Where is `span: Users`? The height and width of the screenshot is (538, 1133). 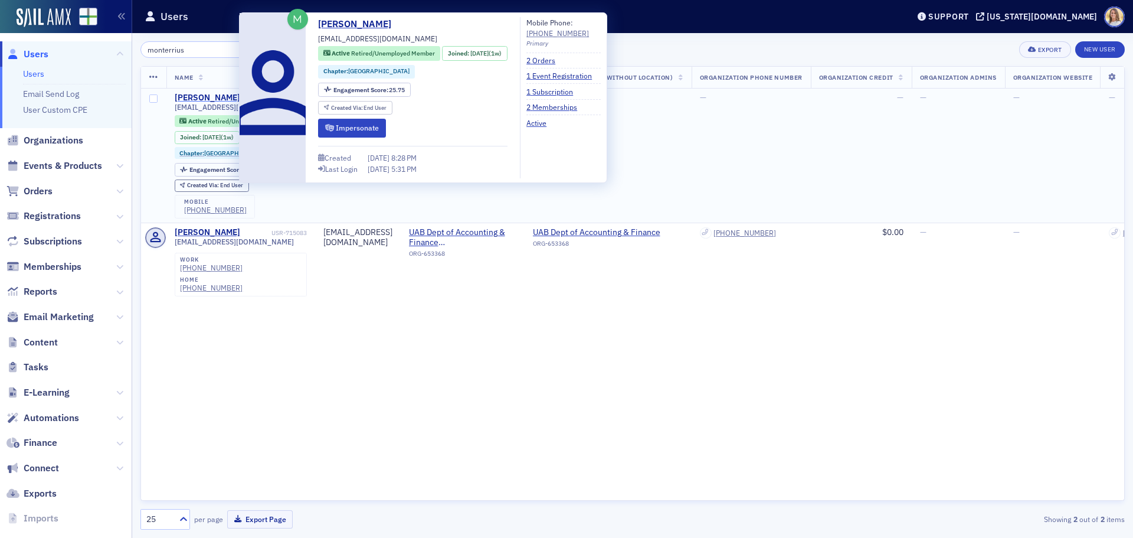
span: Users is located at coordinates (36, 54).